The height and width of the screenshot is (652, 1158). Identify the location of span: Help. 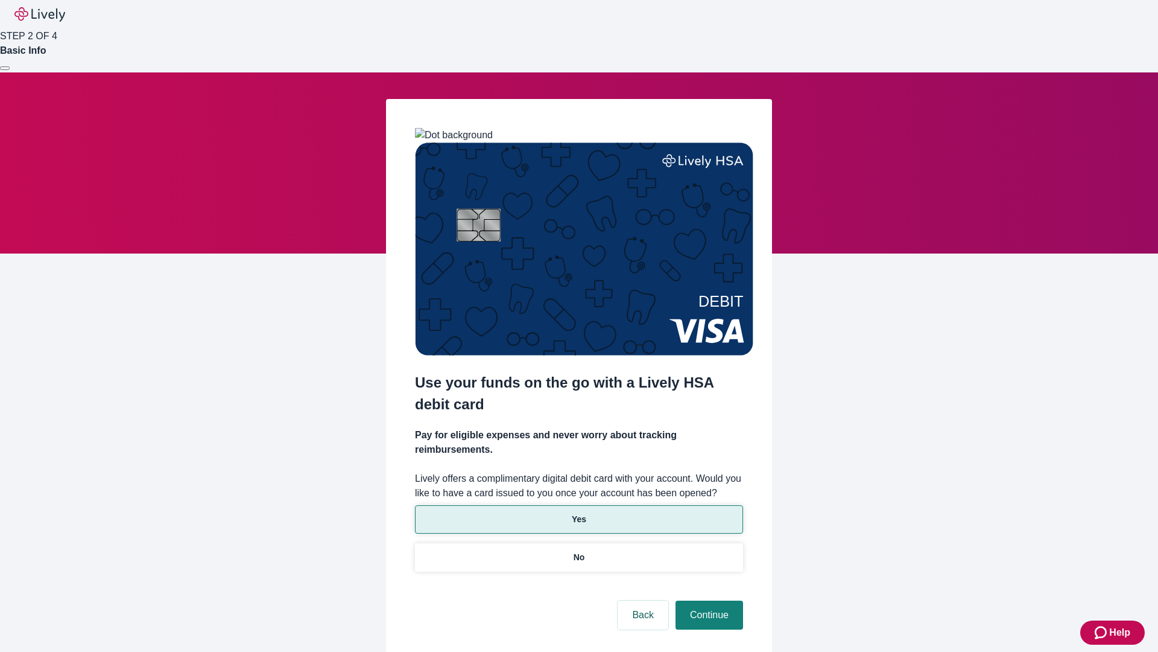
(1120, 632).